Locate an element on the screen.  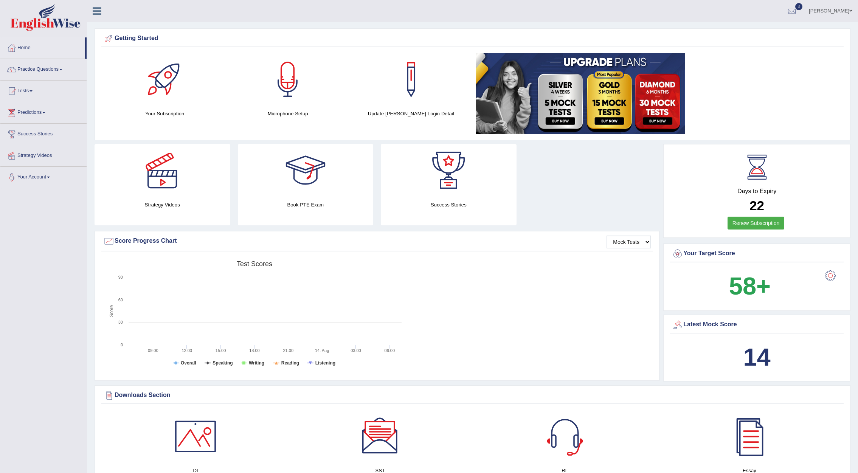
tspan: Listening is located at coordinates (325, 363).